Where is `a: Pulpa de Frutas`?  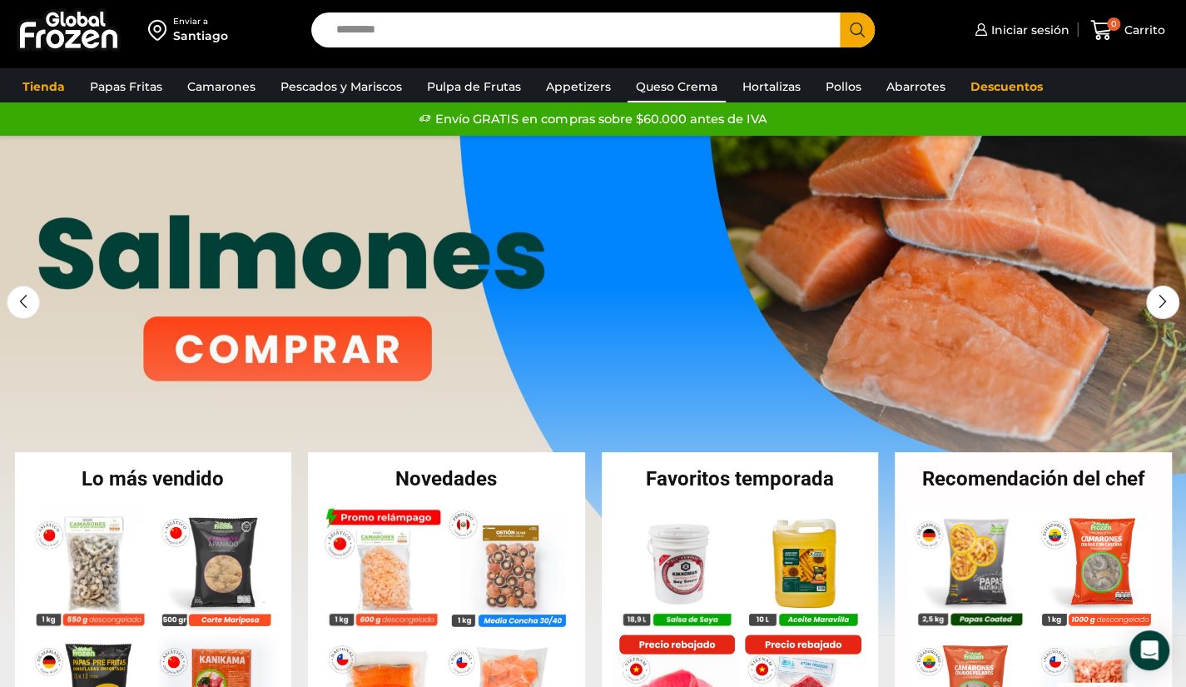 a: Pulpa de Frutas is located at coordinates (474, 87).